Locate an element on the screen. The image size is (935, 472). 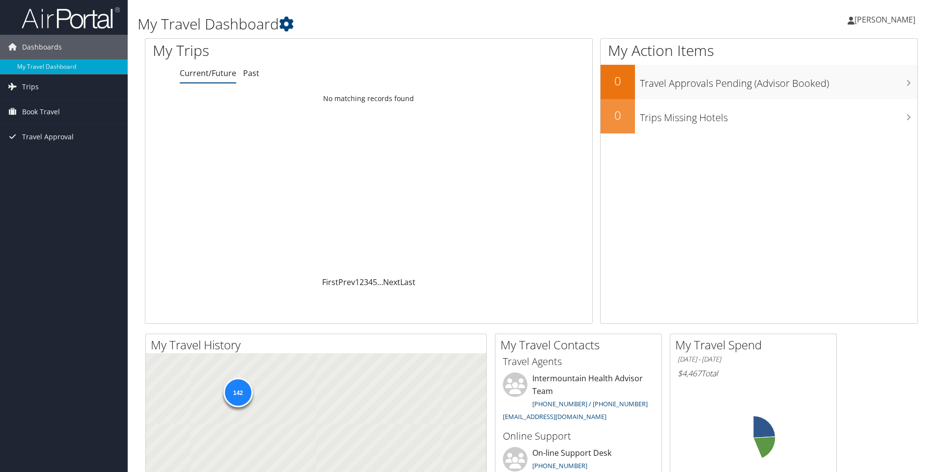
a: 4 is located at coordinates (370, 282).